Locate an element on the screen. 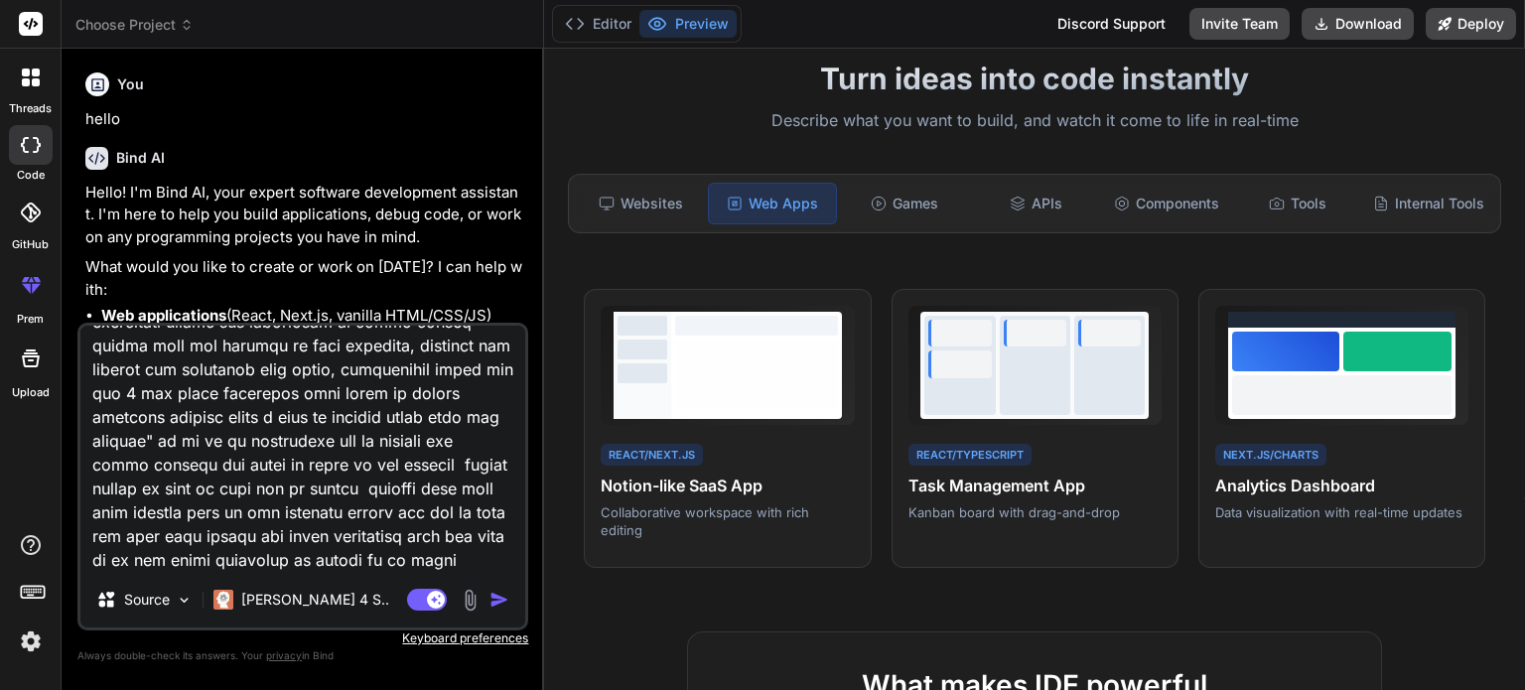 The height and width of the screenshot is (690, 1525). p: Source is located at coordinates (147, 600).